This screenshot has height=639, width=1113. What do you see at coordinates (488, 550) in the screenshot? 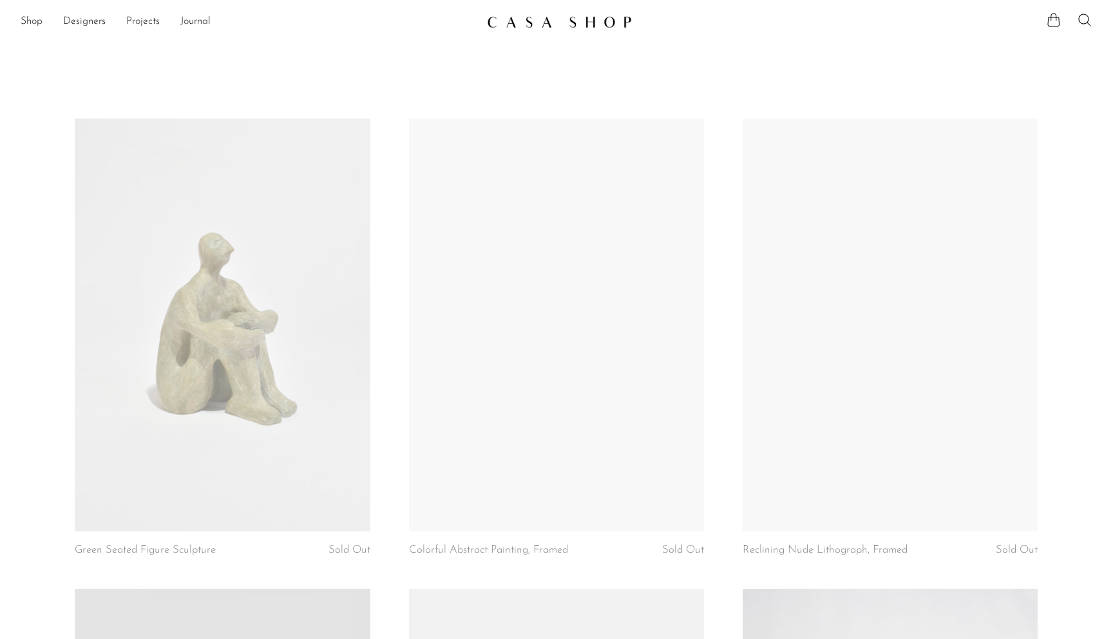
I see `a: Colorful Abstract Painting, Framed` at bounding box center [488, 550].